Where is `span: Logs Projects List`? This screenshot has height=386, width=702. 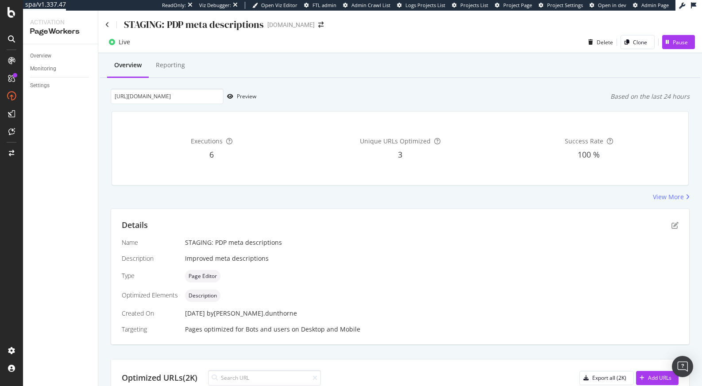
span: Logs Projects List is located at coordinates (425, 5).